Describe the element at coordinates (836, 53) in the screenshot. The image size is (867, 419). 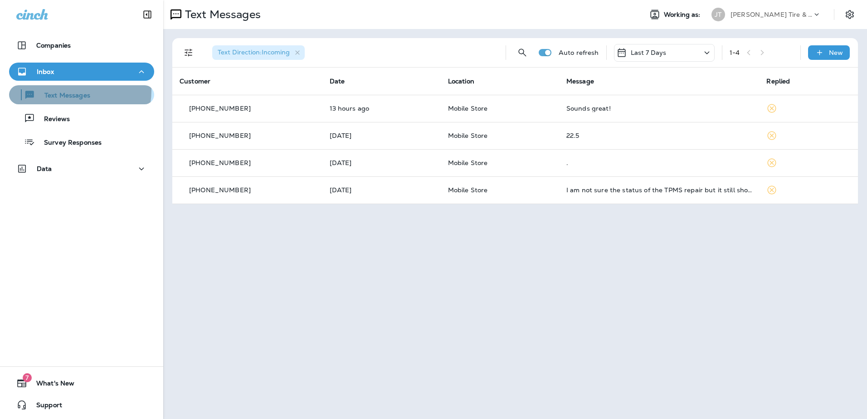
I see `p: New` at that location.